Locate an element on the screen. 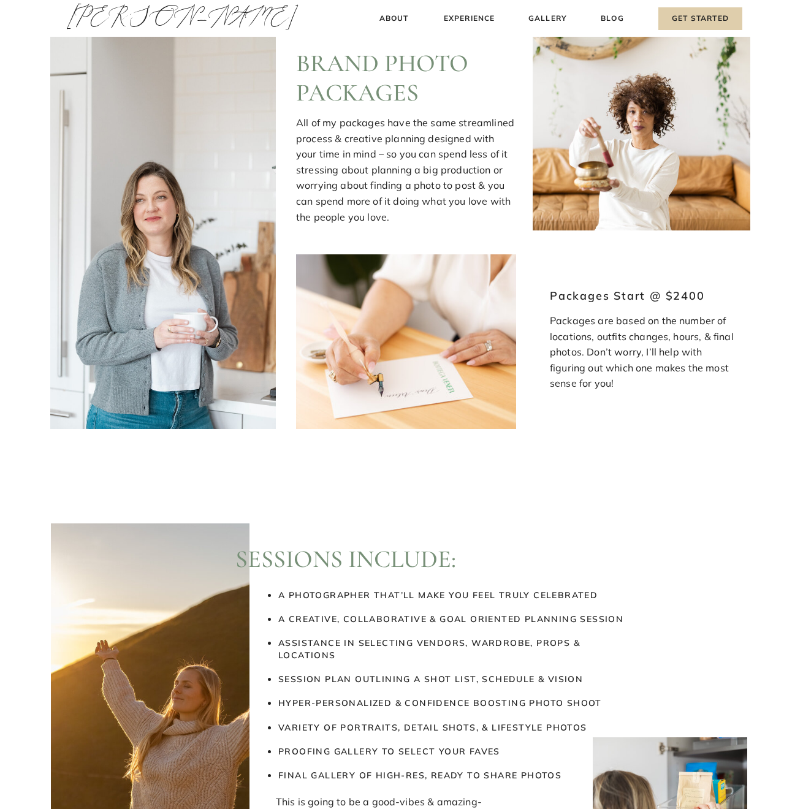  p: All of my packages have the same streamlined process & creative planning designed with your time ... is located at coordinates (406, 170).